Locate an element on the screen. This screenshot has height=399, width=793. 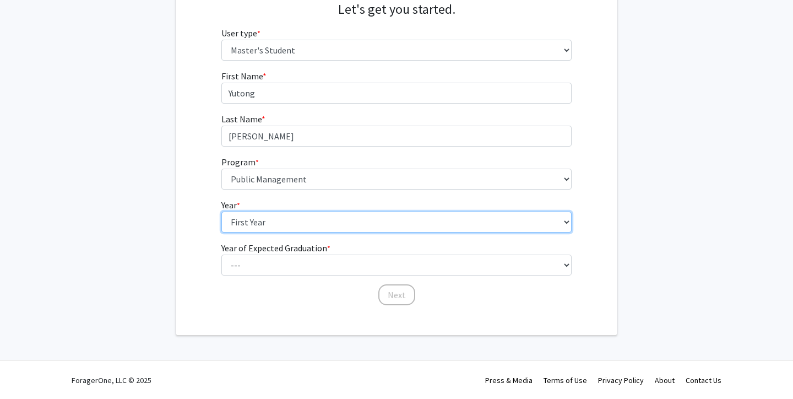
a: Press & Media is located at coordinates (509, 380).